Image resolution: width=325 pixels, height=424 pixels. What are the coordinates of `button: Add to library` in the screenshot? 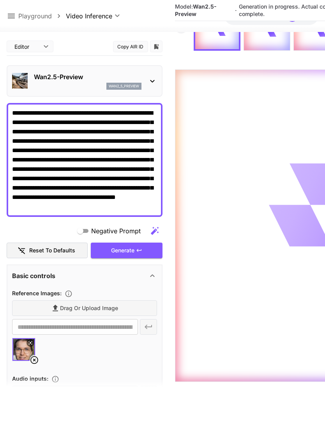 It's located at (156, 46).